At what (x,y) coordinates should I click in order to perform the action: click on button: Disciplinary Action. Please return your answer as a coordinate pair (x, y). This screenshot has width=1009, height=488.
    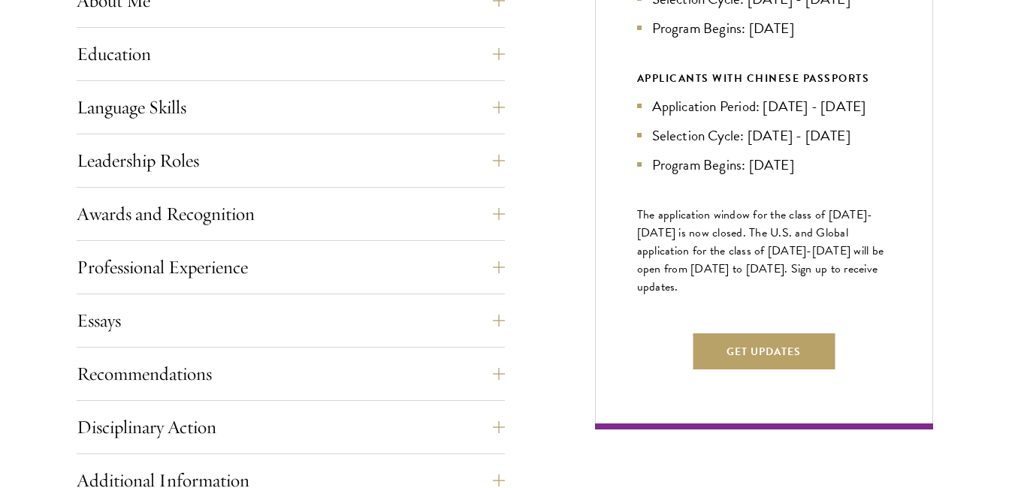
    Looking at the image, I should click on (291, 427).